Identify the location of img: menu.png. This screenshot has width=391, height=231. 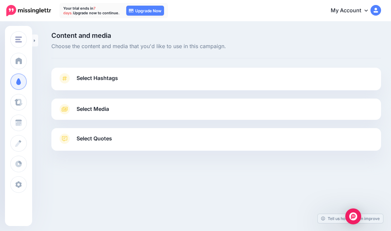
(19, 39).